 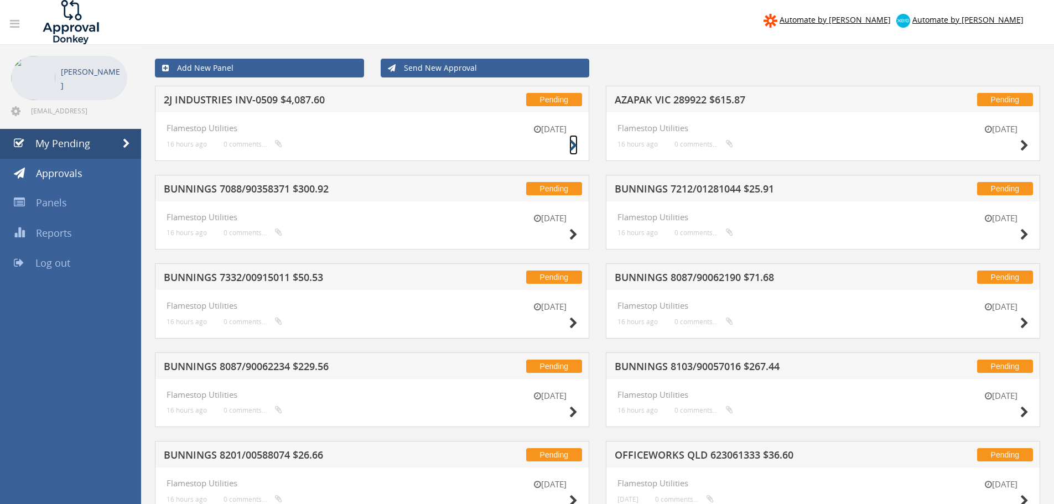 What do you see at coordinates (54, 233) in the screenshot?
I see `span: Reports` at bounding box center [54, 233].